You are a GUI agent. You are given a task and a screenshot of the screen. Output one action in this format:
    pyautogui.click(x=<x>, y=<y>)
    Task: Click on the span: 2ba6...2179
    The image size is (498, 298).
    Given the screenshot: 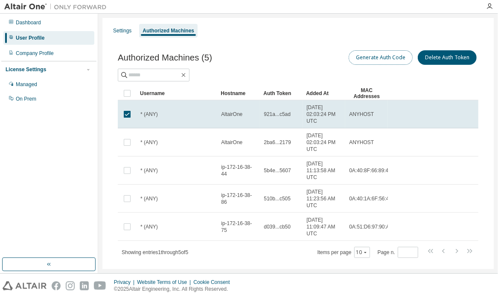 What is the action you would take?
    pyautogui.click(x=277, y=143)
    